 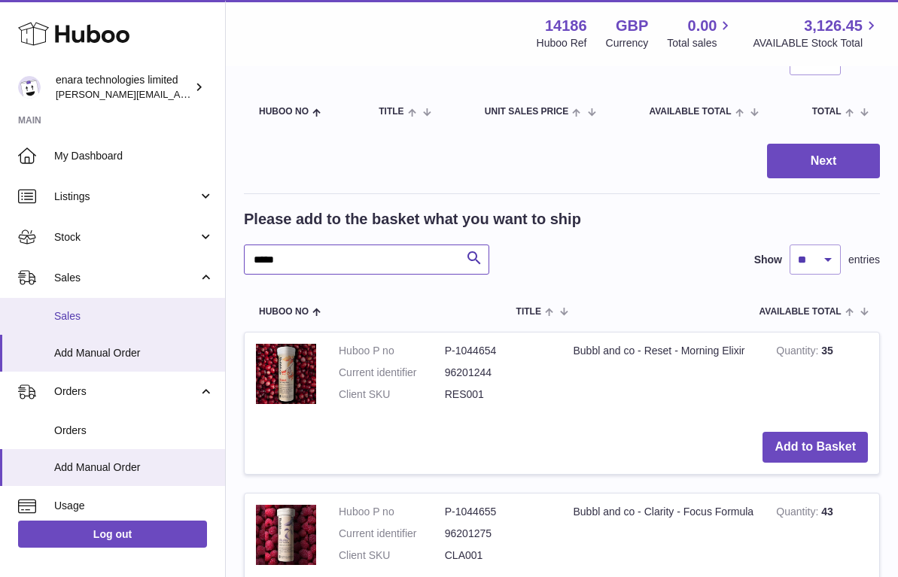 I want to click on span: Stock, so click(x=126, y=237).